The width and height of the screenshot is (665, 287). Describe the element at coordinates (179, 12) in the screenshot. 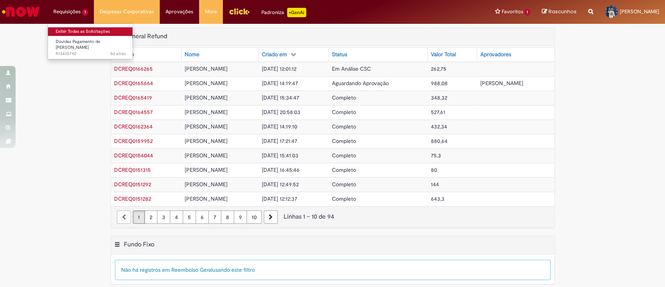

I see `span: Aprovações` at that location.